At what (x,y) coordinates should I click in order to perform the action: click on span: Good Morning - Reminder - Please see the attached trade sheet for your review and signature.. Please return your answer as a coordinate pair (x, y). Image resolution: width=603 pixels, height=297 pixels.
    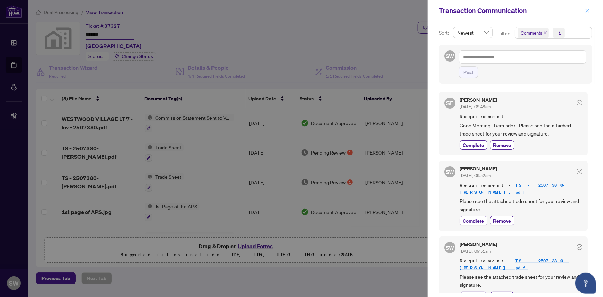
    Looking at the image, I should click on (521, 129).